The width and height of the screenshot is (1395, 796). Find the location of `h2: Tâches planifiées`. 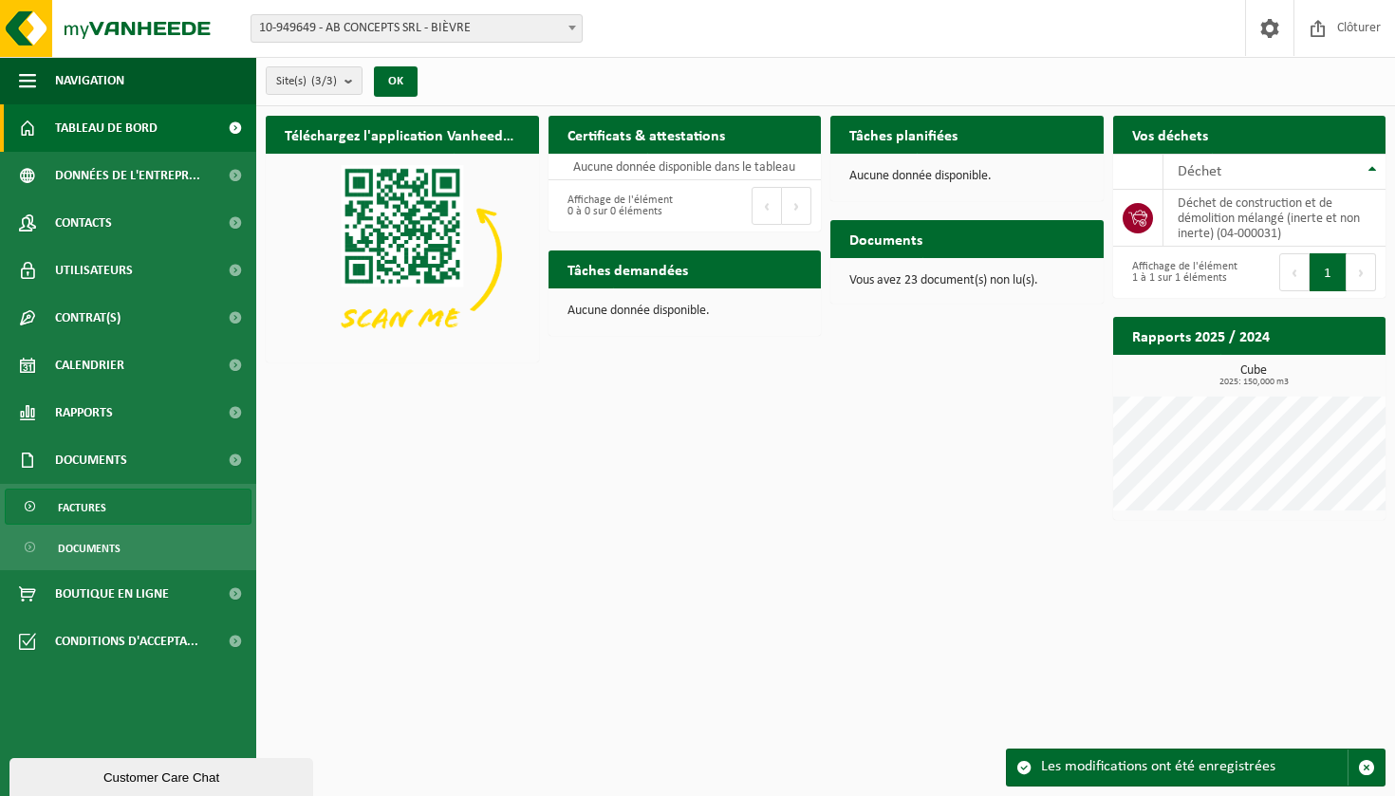

h2: Tâches planifiées is located at coordinates (903, 134).